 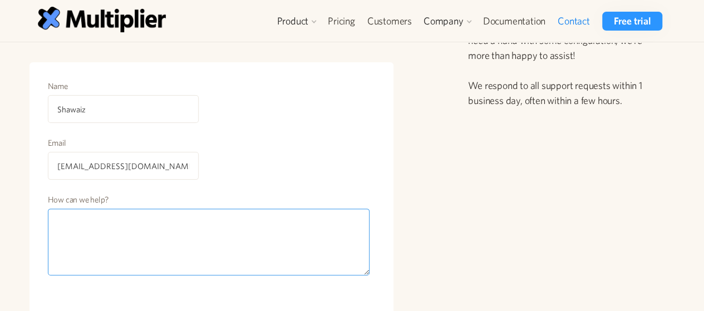 I want to click on label: Name, so click(x=123, y=86).